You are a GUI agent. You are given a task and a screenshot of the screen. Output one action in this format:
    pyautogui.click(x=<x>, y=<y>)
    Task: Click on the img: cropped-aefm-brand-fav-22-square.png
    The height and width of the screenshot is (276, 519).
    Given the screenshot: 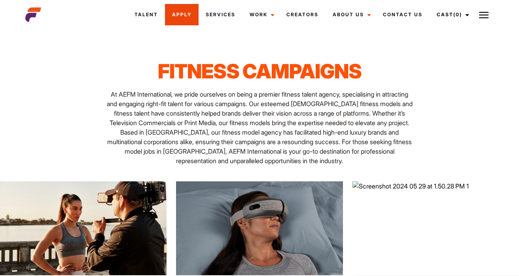 What is the action you would take?
    pyautogui.click(x=33, y=15)
    